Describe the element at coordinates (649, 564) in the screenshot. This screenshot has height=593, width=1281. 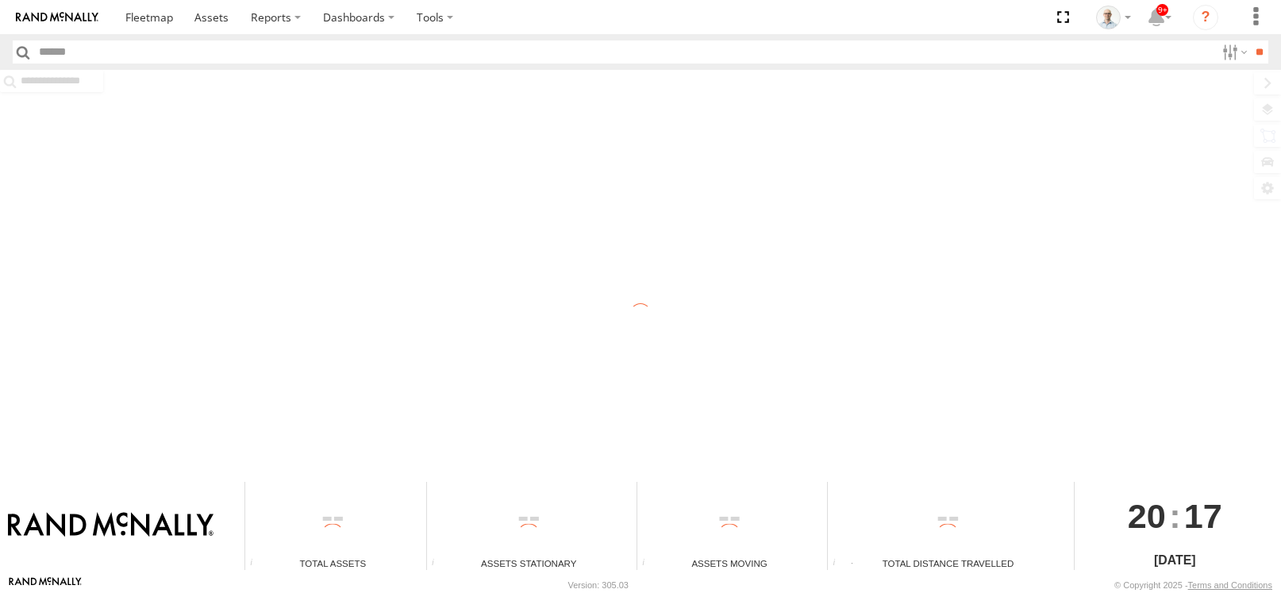
I see `div: Total number of assets current in transit.` at that location.